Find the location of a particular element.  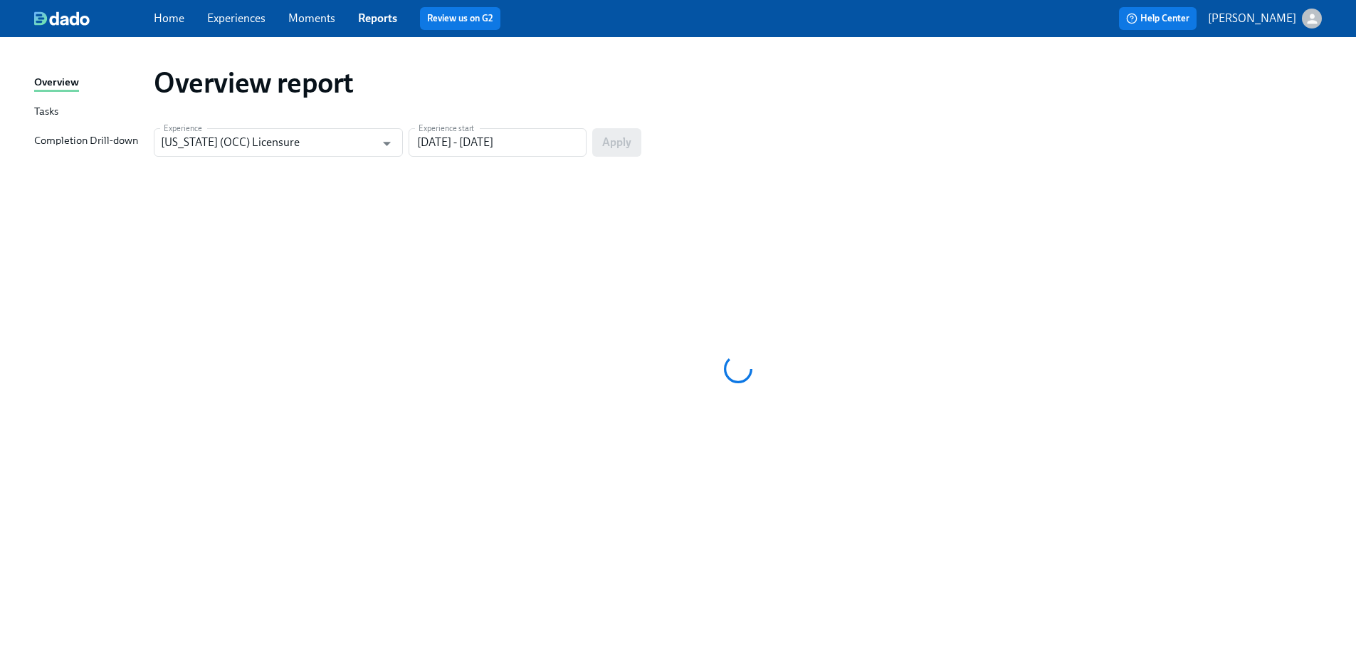

div: Completion Drill-down is located at coordinates (86, 141).